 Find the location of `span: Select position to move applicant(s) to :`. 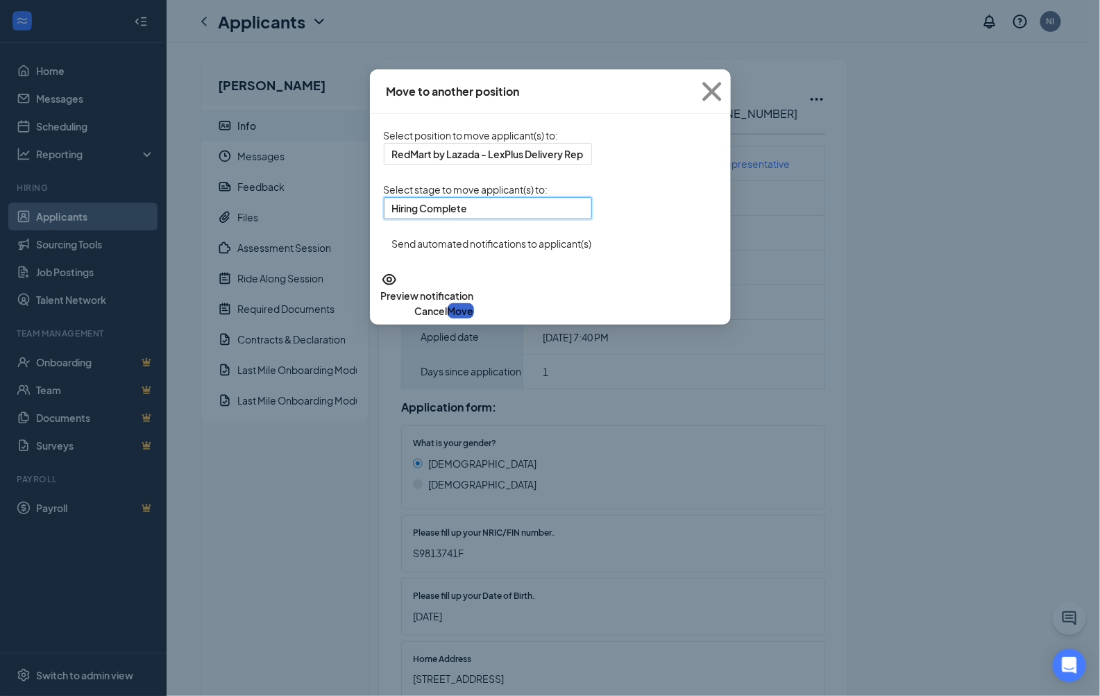

span: Select position to move applicant(s) to : is located at coordinates (471, 135).